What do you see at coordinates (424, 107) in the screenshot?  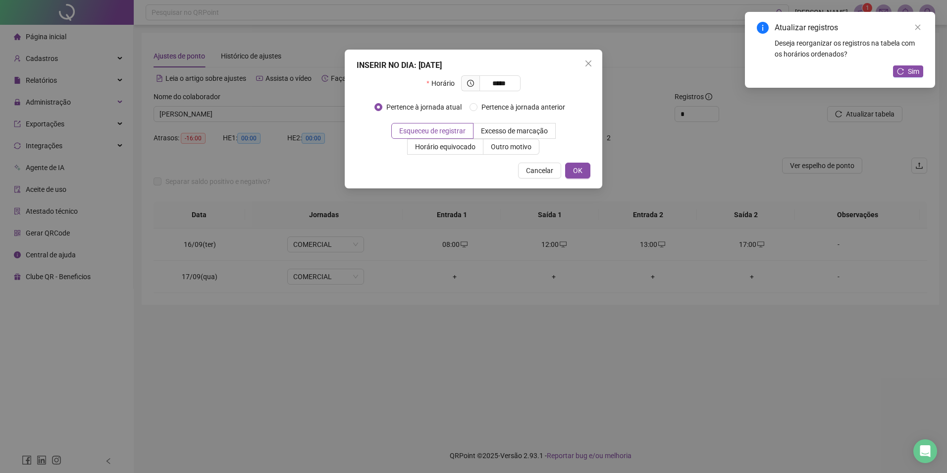 I see `span: Pertence à jornada atual` at bounding box center [424, 107].